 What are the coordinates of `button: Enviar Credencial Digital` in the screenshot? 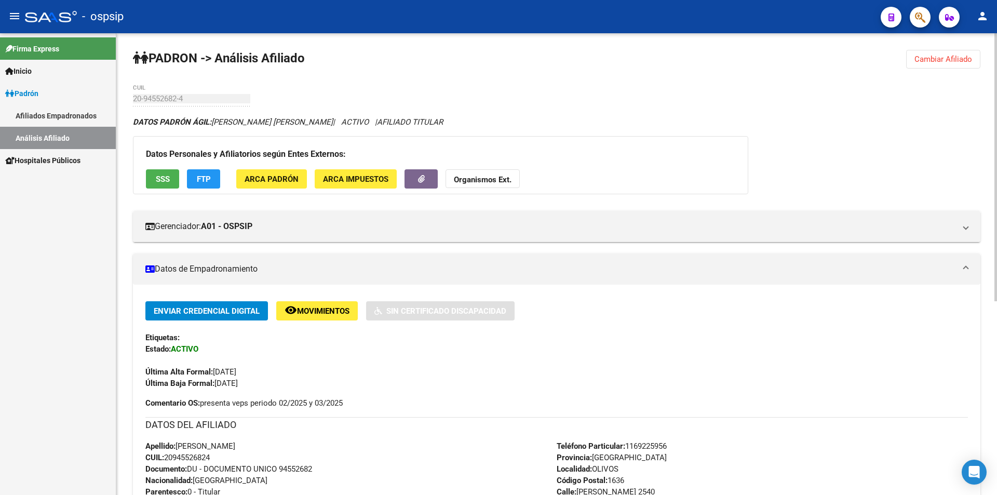 It's located at (207, 310).